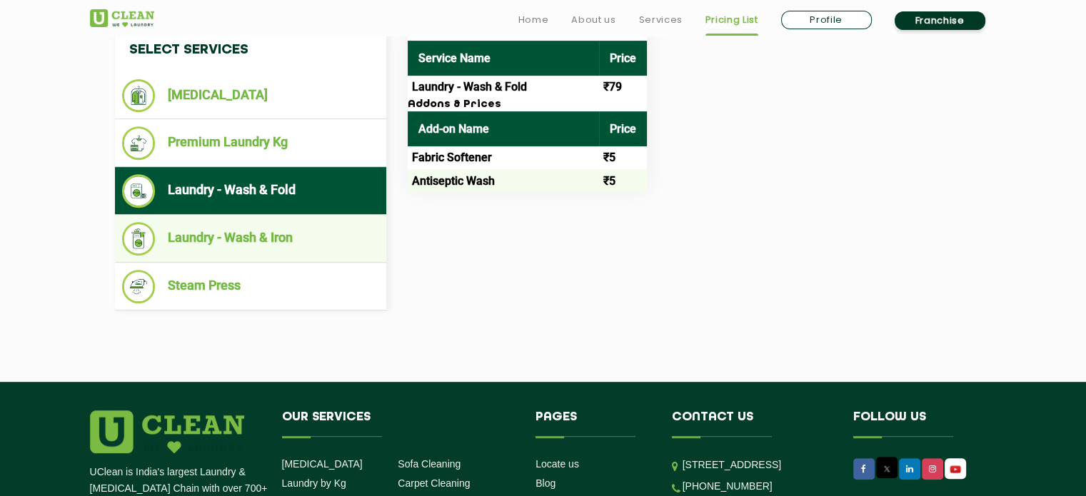 The height and width of the screenshot is (496, 1086). I want to click on h4: Follow us, so click(916, 424).